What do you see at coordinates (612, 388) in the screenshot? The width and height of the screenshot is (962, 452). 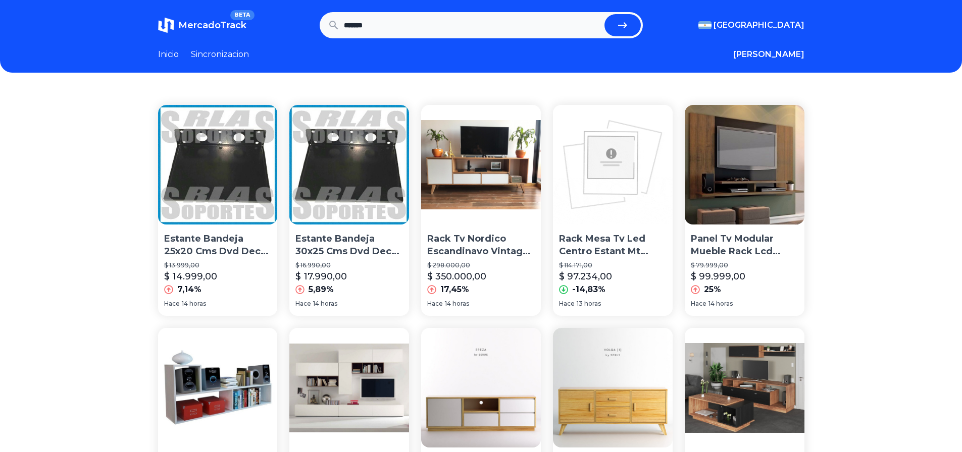 I see `img: Rack Tv Consola Nordico Escandinavo Vintage Serus Volga 1 Pa` at bounding box center [612, 388].